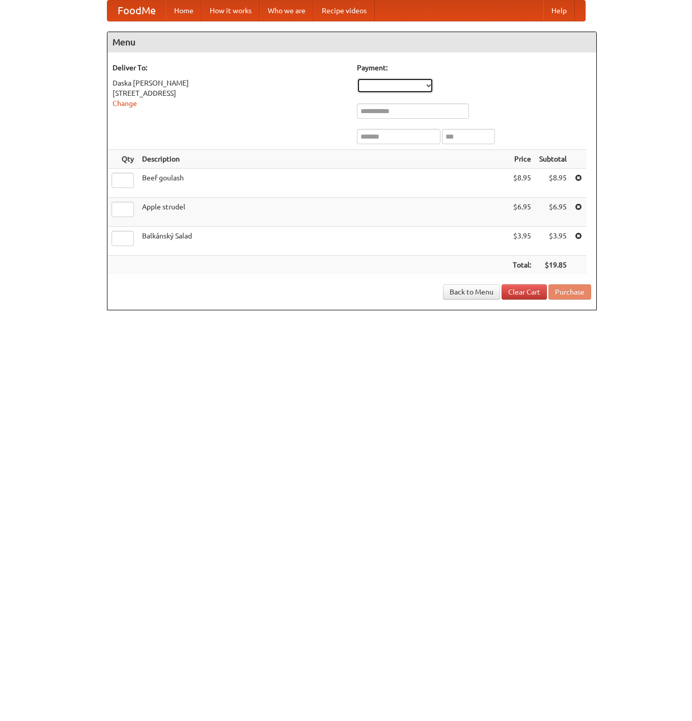 Image resolution: width=692 pixels, height=721 pixels. I want to click on button: Purchase, so click(570, 292).